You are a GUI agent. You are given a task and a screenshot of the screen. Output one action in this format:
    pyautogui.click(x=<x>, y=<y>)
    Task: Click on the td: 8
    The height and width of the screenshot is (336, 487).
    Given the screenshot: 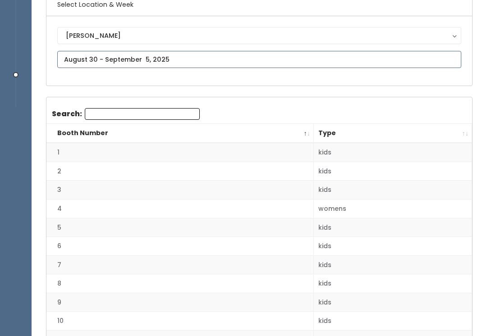 What is the action you would take?
    pyautogui.click(x=180, y=284)
    